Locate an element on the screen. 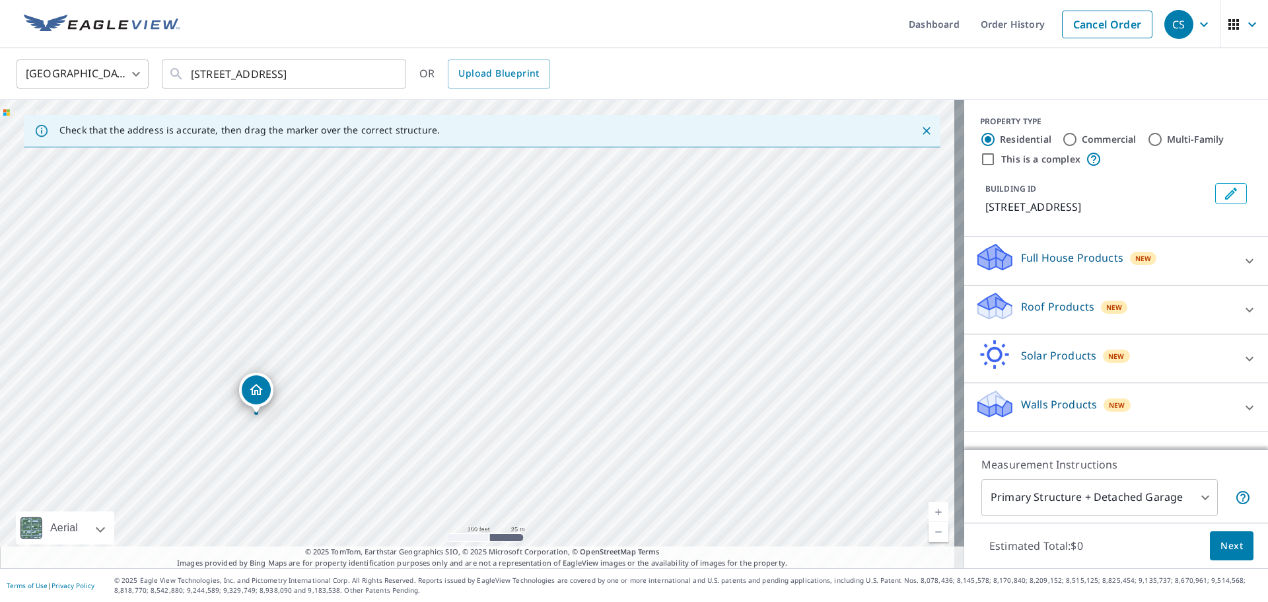 Image resolution: width=1268 pixels, height=602 pixels. p: Walls Products is located at coordinates (1059, 404).